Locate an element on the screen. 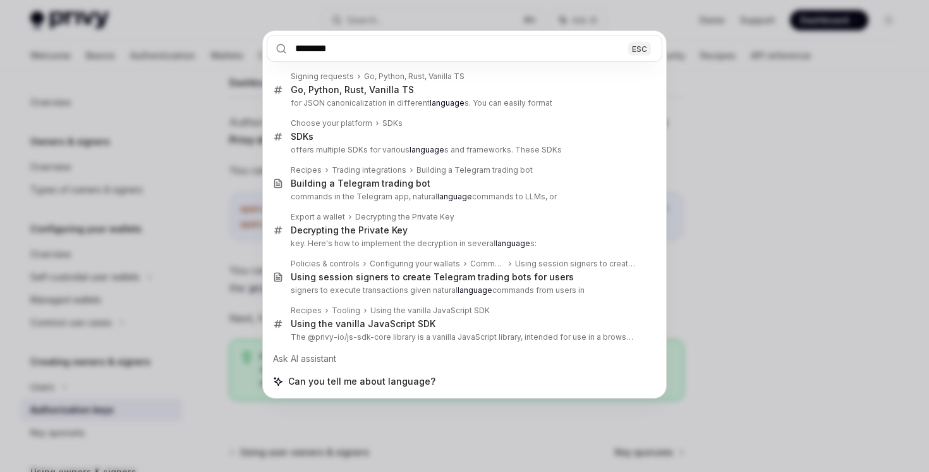  div: Configuring your wallets is located at coordinates (415, 264).